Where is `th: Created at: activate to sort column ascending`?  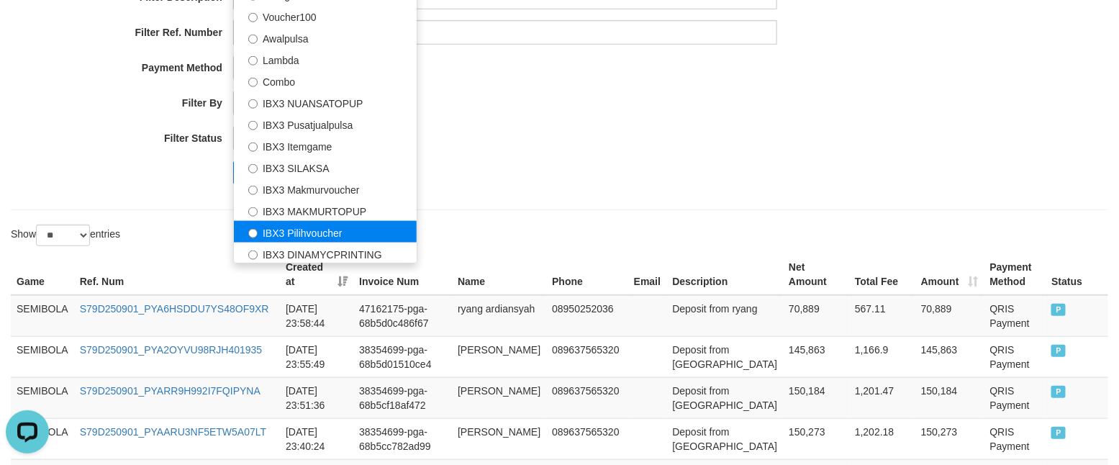 th: Created at: activate to sort column ascending is located at coordinates (317, 274).